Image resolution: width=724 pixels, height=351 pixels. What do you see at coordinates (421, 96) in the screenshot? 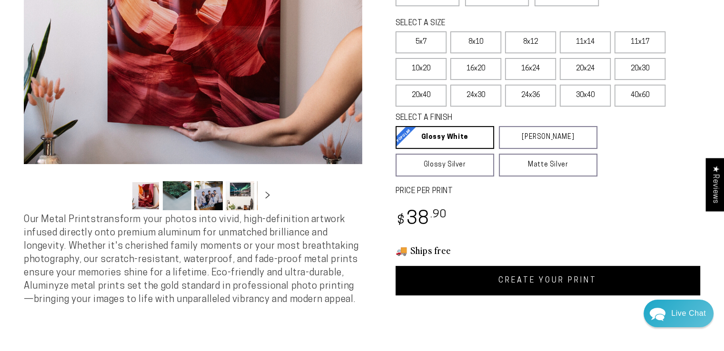
I see `label: 20x40` at bounding box center [421, 96].